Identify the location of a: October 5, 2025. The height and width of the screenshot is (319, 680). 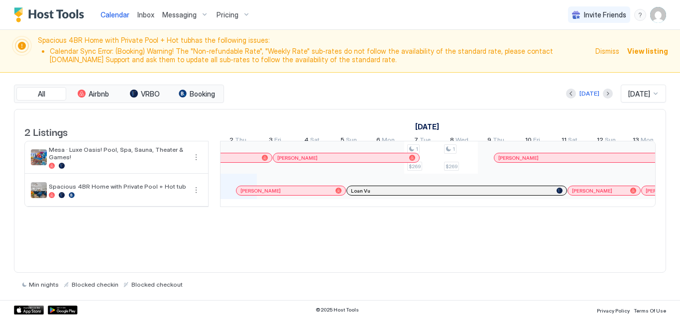
(348, 141).